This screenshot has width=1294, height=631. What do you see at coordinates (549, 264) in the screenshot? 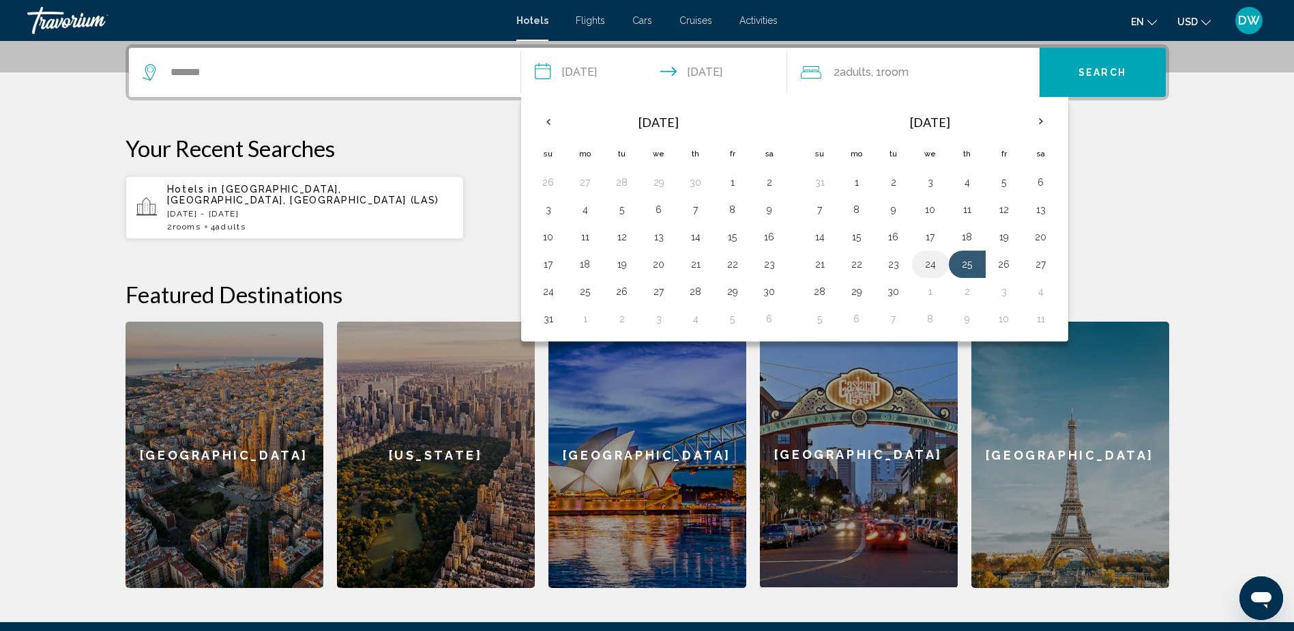
I see `button: Day 17` at bounding box center [549, 264].